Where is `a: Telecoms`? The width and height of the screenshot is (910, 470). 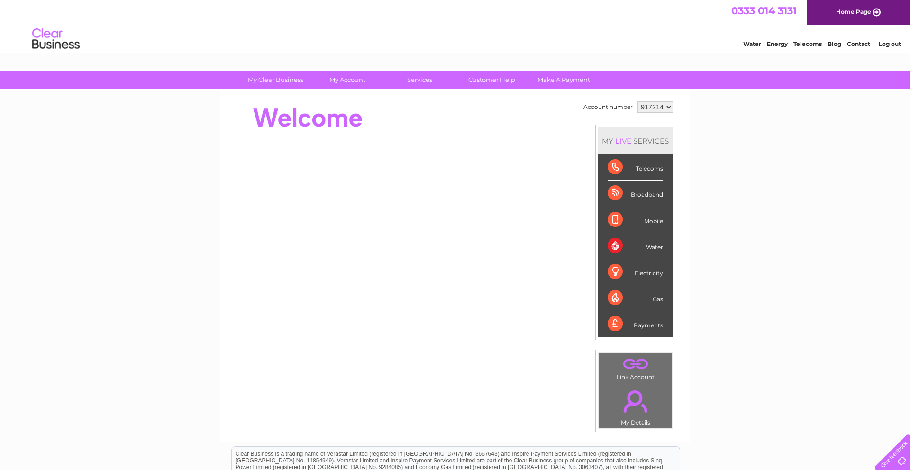
a: Telecoms is located at coordinates (808, 44).